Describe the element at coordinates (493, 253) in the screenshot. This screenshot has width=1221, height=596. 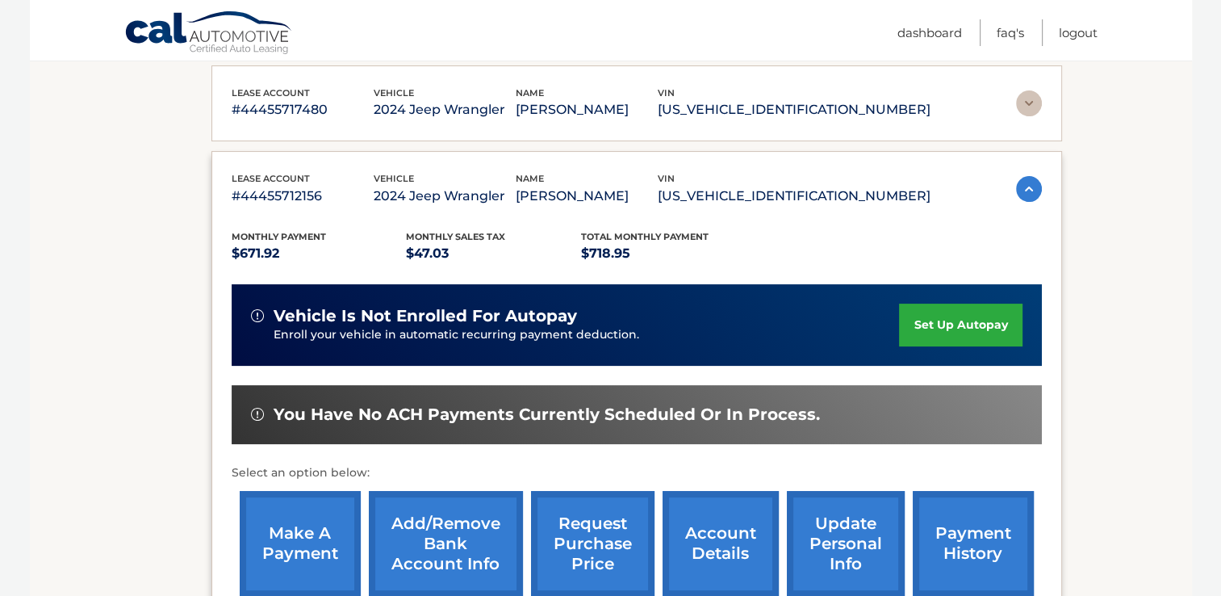
I see `p: $47.03` at that location.